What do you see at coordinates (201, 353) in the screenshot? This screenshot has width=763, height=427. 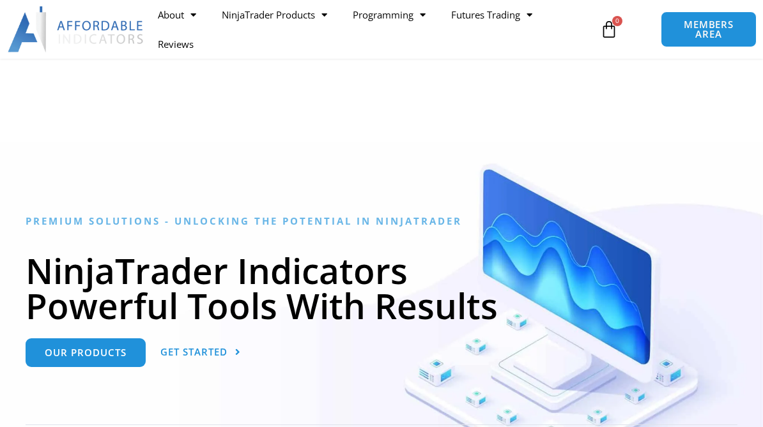 I see `a: Get Started` at bounding box center [201, 353].